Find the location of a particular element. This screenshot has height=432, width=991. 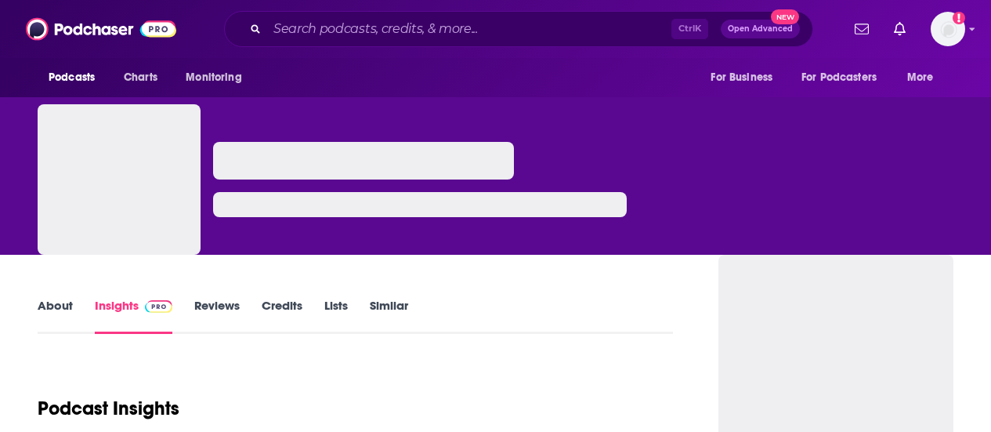

img: User Profile is located at coordinates (948, 29).